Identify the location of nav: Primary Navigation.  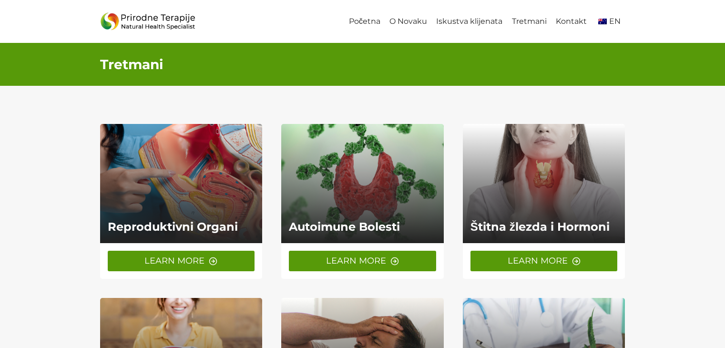
(484, 21).